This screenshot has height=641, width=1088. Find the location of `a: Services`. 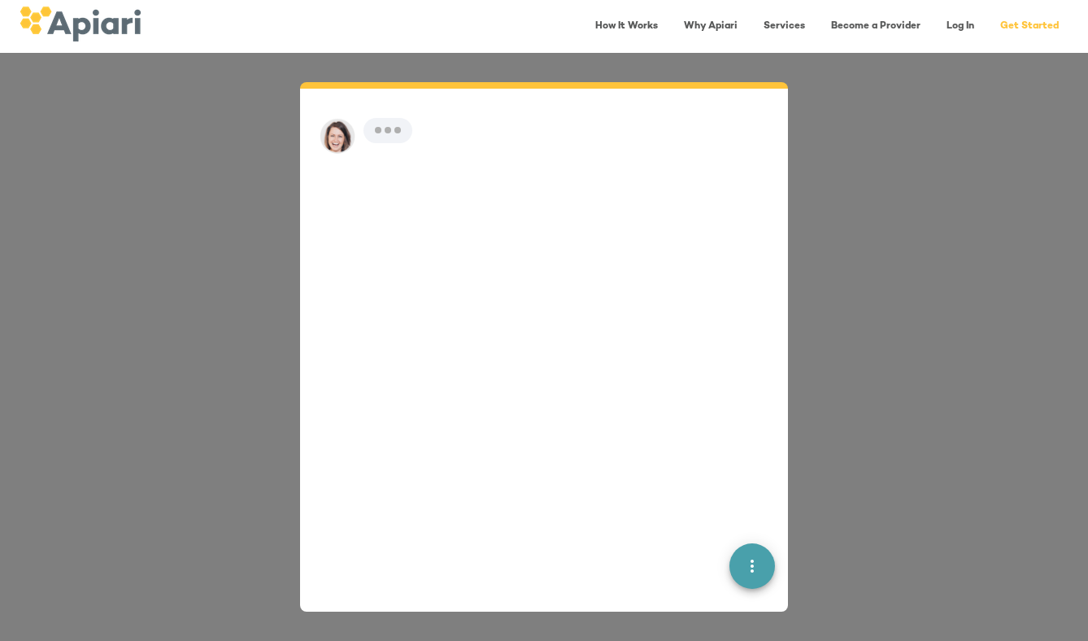

a: Services is located at coordinates (784, 26).